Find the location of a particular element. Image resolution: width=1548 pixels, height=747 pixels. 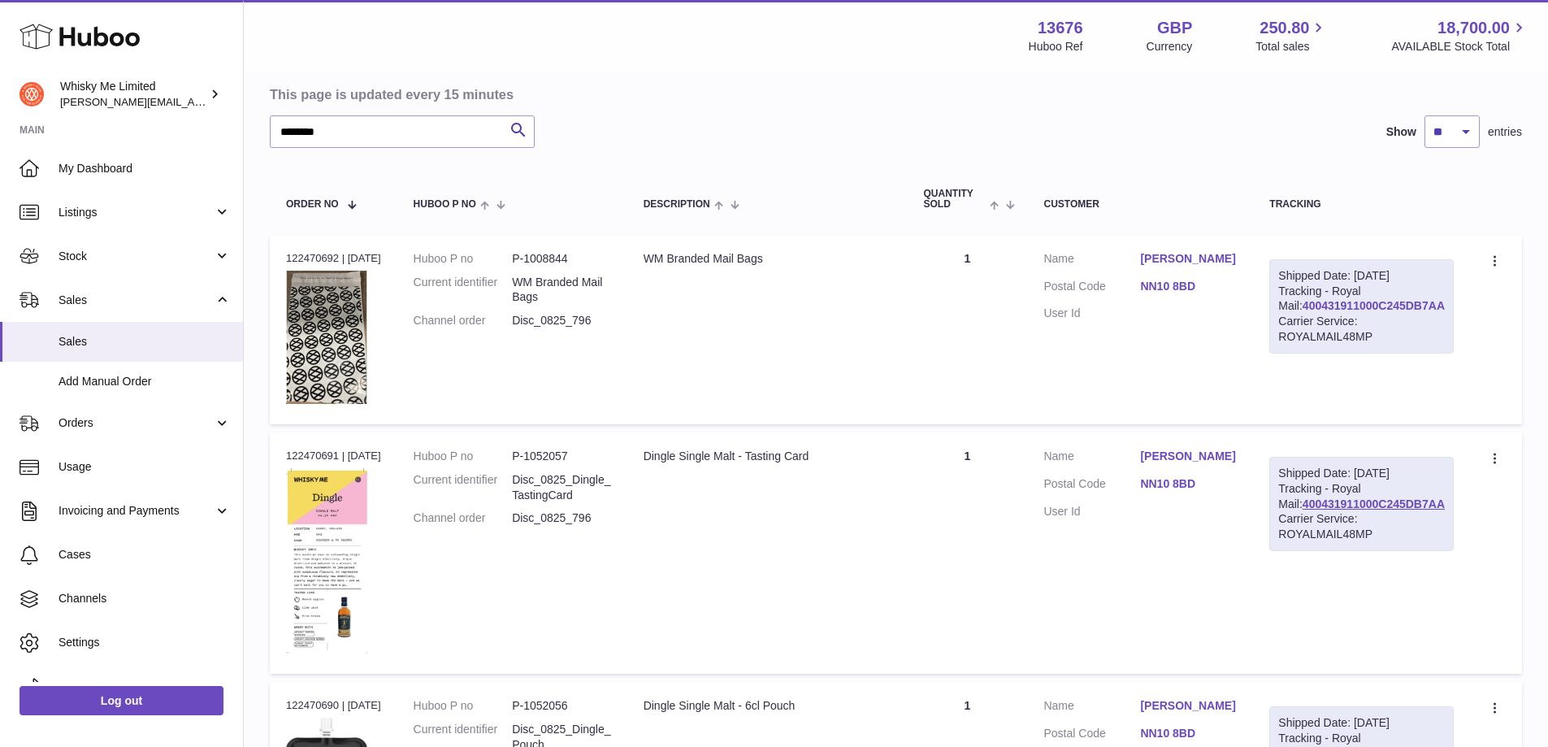

span: 250.80 is located at coordinates (1284, 28).